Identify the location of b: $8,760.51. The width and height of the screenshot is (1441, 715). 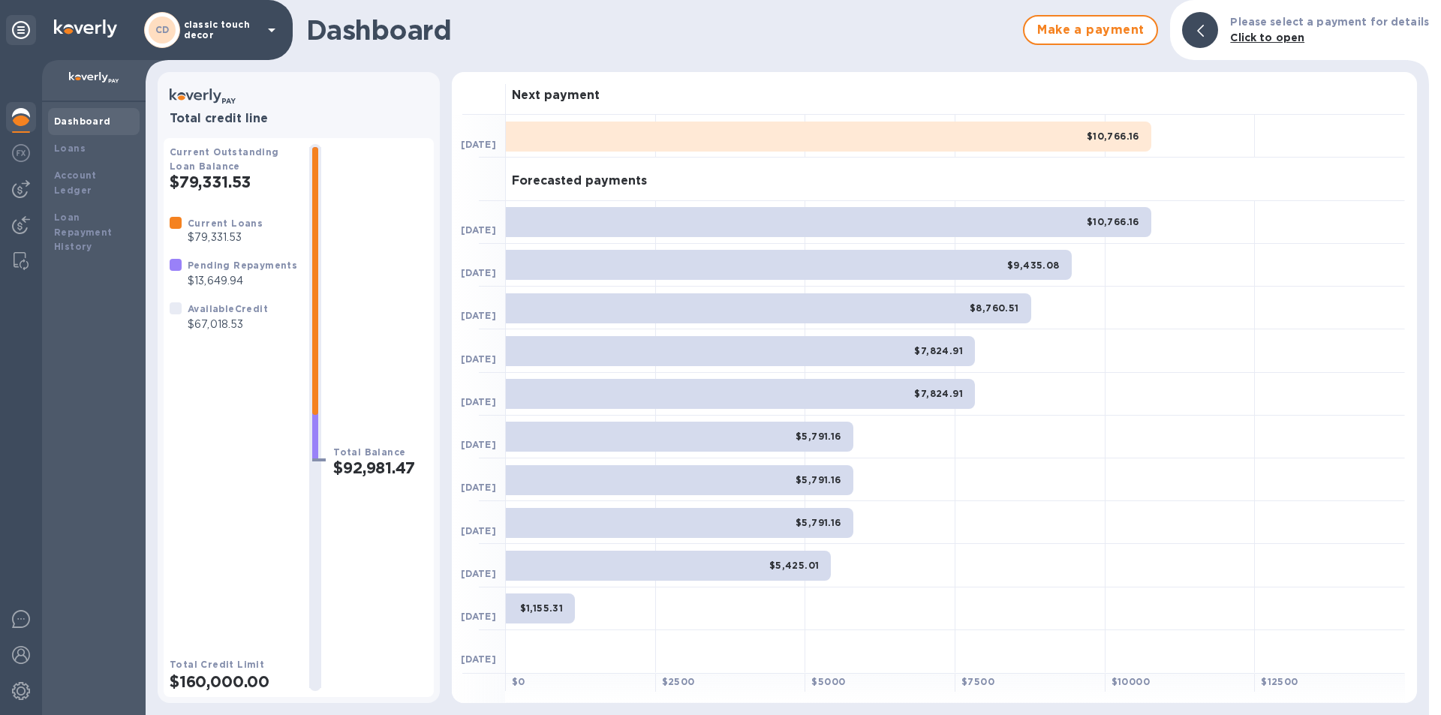
(995, 308).